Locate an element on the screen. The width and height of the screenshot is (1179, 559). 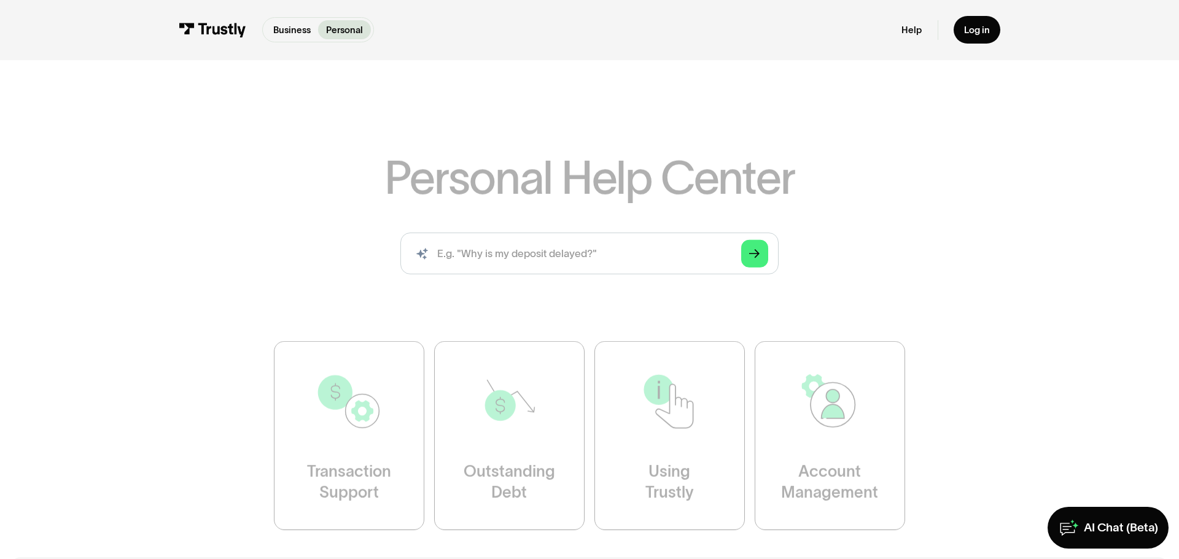
div: Transaction Support is located at coordinates (349, 483).